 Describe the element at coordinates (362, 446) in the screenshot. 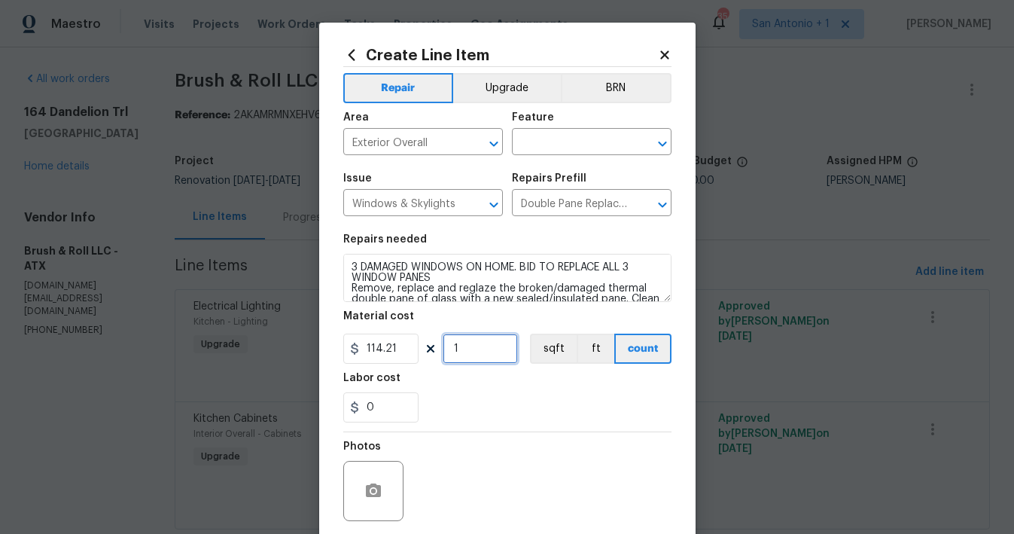

I see `h5: Photos` at that location.